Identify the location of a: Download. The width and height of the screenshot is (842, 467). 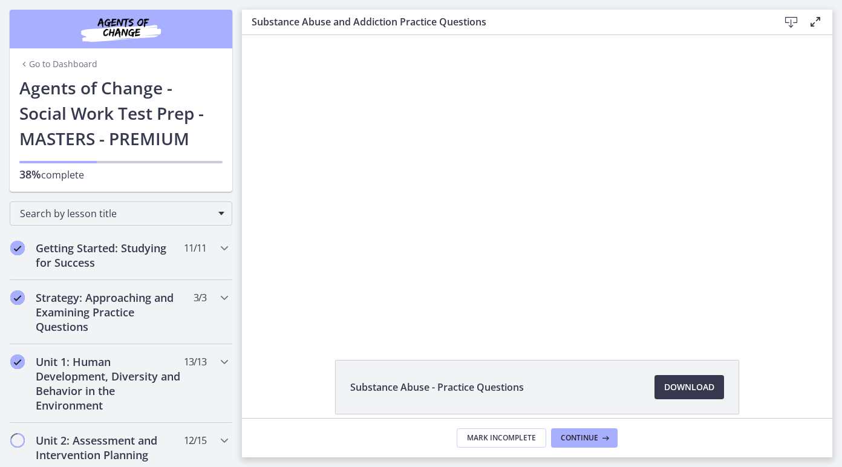
(689, 387).